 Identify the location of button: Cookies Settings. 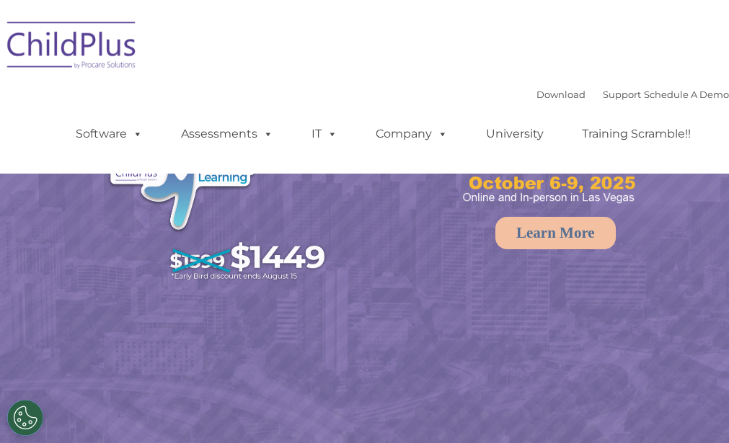
(25, 418).